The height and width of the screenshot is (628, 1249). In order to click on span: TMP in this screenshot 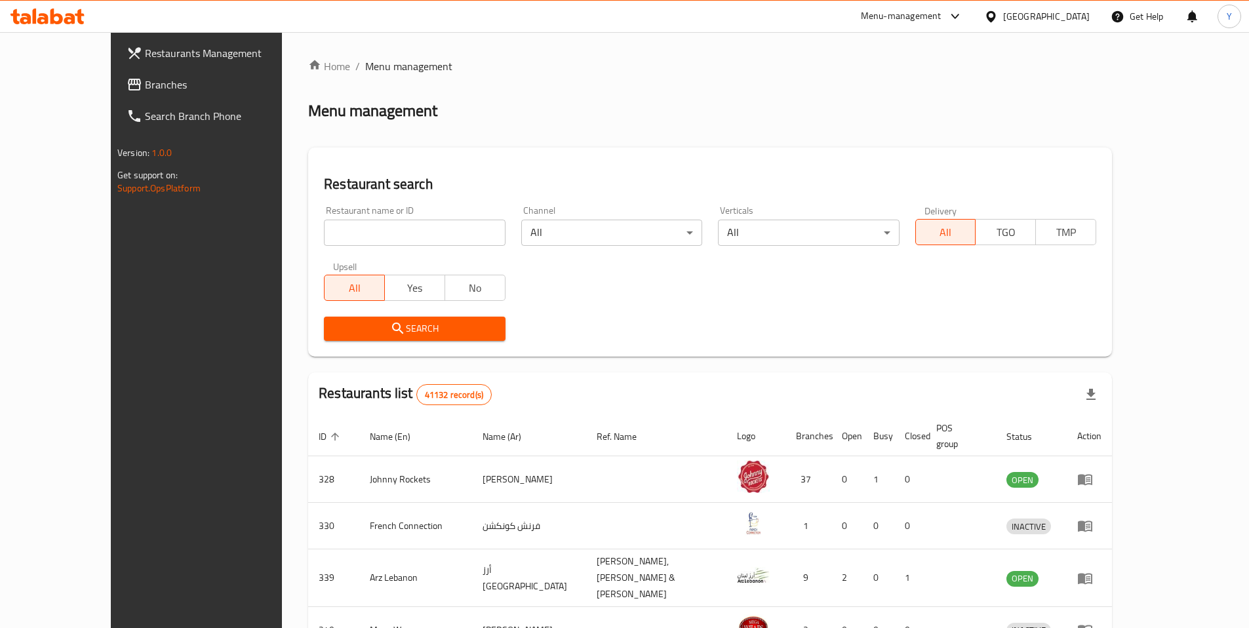, I will do `click(1066, 232)`.